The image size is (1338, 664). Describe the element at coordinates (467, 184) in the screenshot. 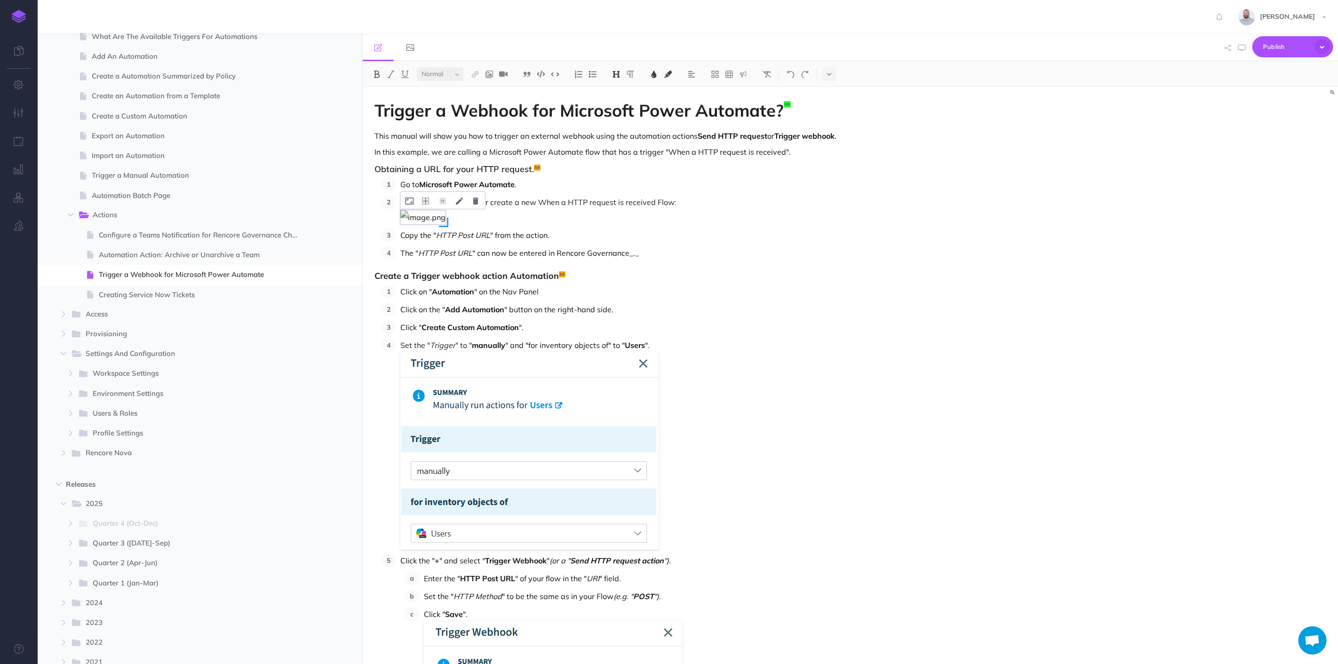

I see `strong: Microsoft Power Automate` at that location.